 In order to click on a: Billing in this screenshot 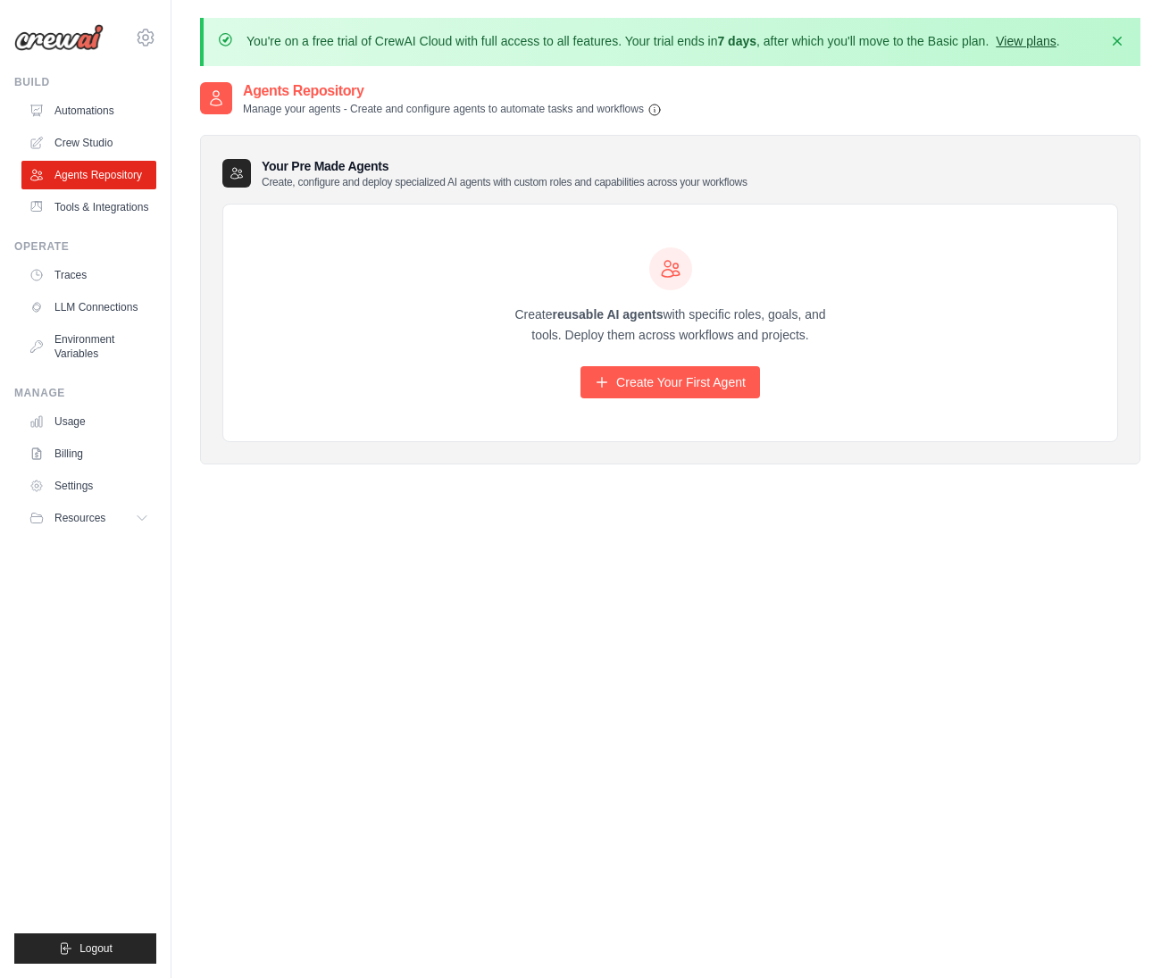, I will do `click(88, 454)`.